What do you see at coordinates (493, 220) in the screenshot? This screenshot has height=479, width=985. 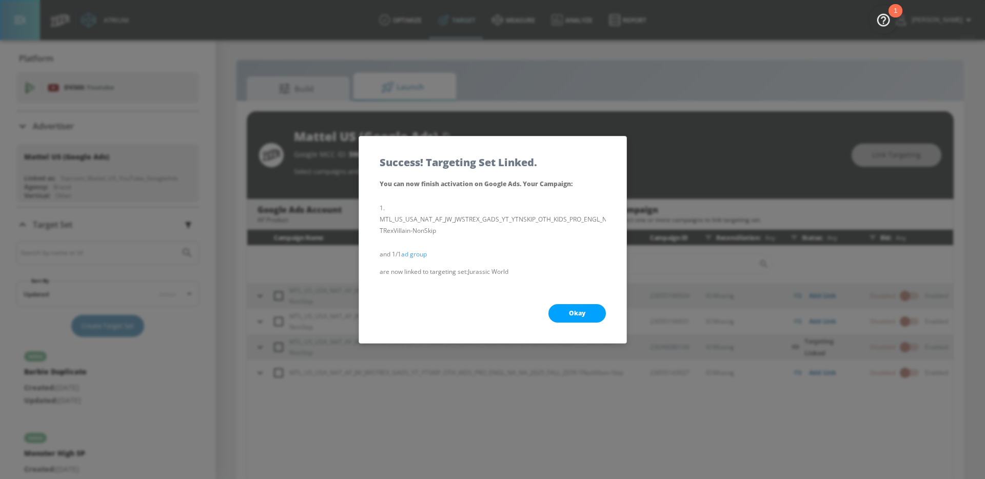 I see `li: MTL_US_USA_NAT_AF_JW_JWSTREX_GADS_YT_YTNSKIP_OTH_KIDS_PRO_ENGL_NA_NA_2025_FALL_ZEFR-TRexVillain-N...` at bounding box center [493, 220].